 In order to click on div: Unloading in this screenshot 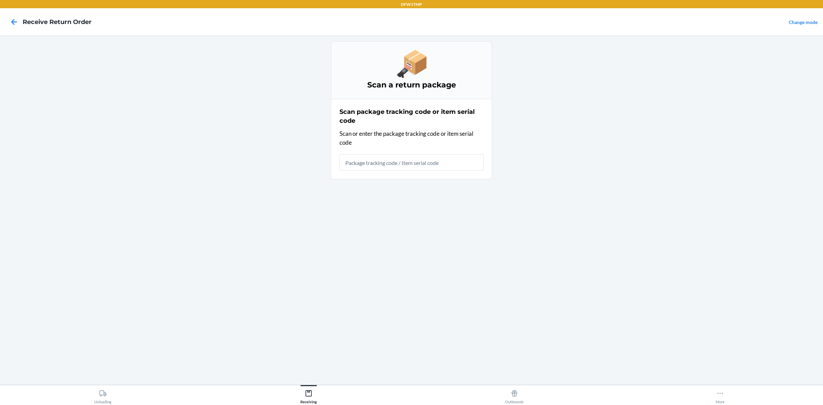, I will do `click(103, 395)`.